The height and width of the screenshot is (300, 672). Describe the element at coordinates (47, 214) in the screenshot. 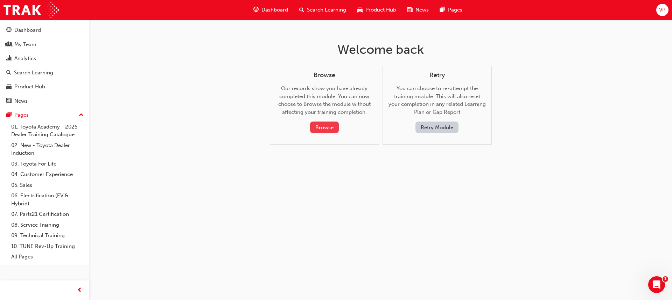

I see `a: 07. Parts21 Certification` at that location.